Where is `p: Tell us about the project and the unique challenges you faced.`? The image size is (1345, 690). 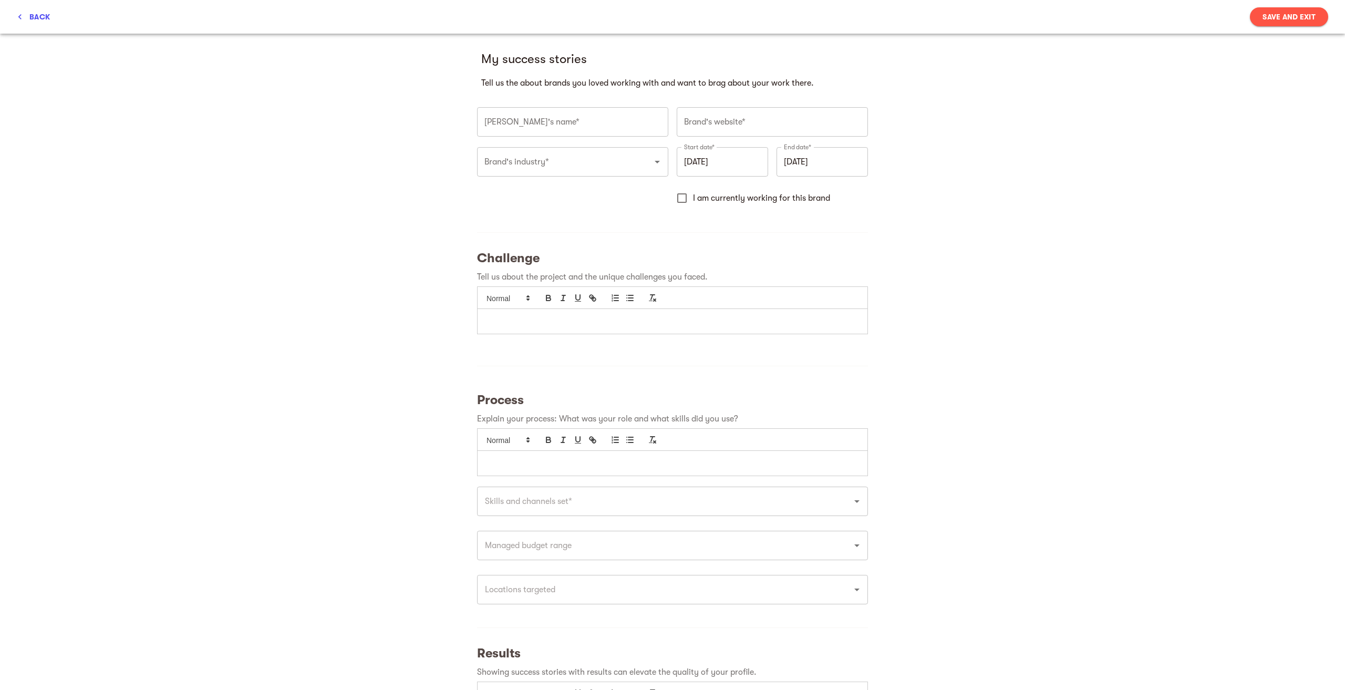
p: Tell us about the project and the unique challenges you faced. is located at coordinates (673, 277).